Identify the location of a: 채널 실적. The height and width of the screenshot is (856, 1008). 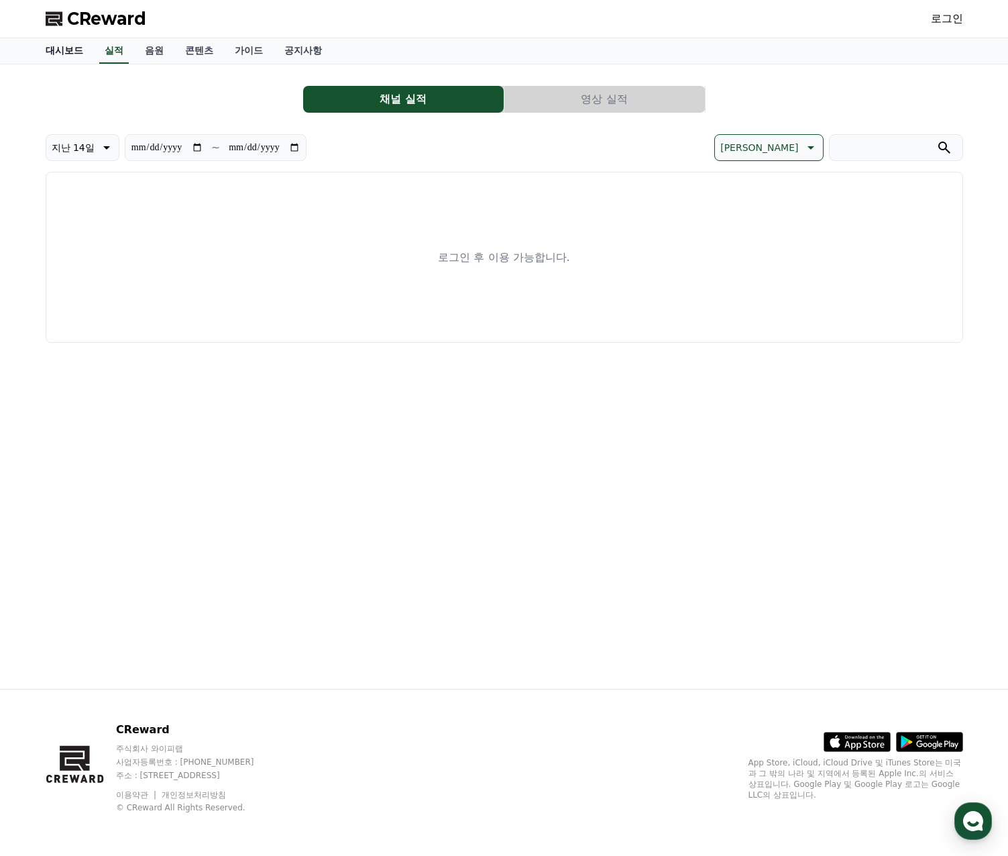
(404, 99).